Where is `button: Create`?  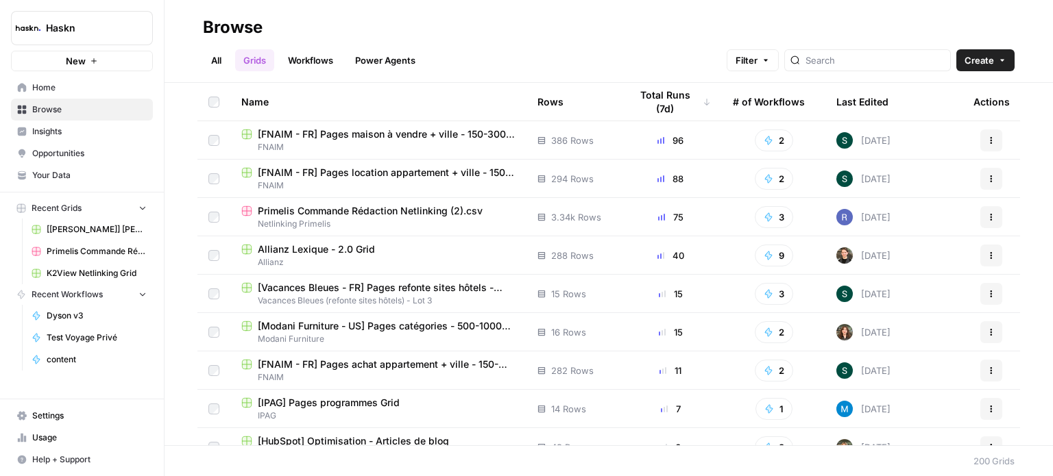
button: Create is located at coordinates (985, 60).